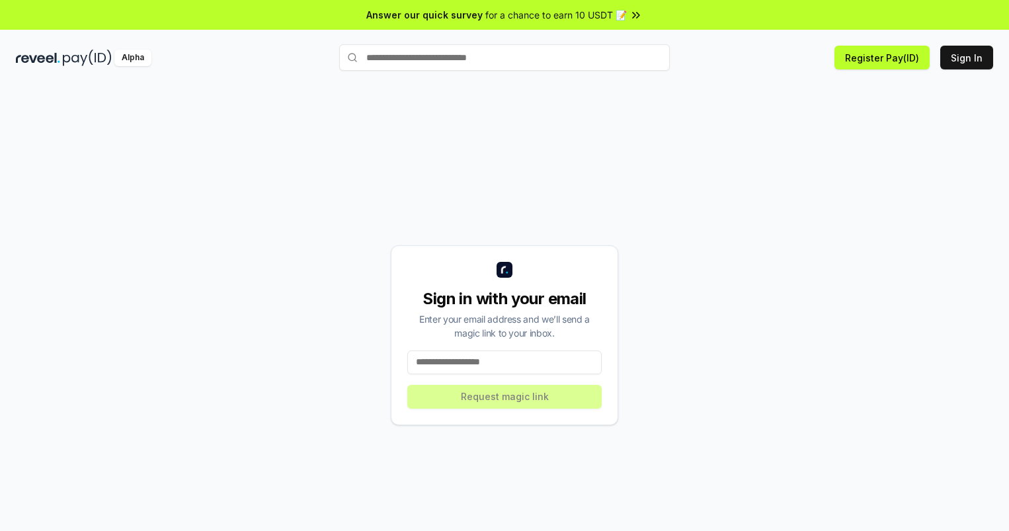  Describe the element at coordinates (505, 299) in the screenshot. I see `div: Sign in with your email` at that location.